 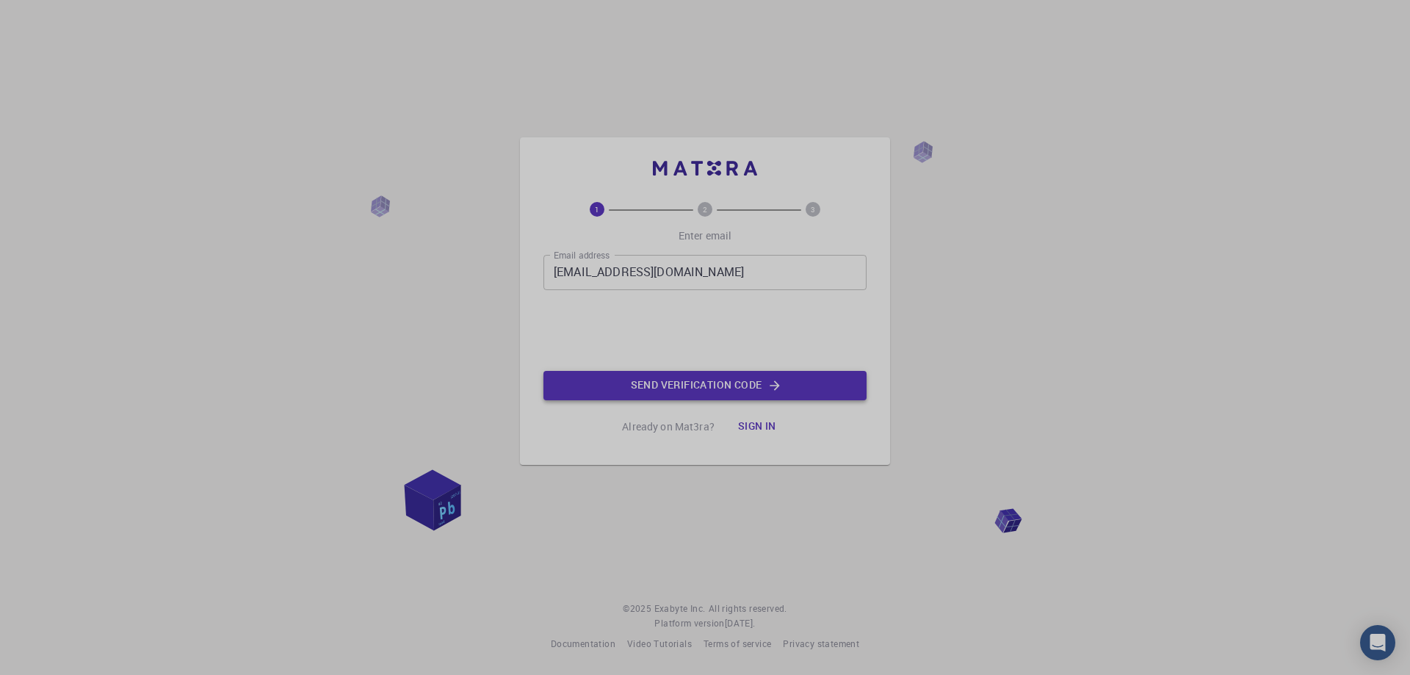 I want to click on span: All rights reserved., so click(x=747, y=609).